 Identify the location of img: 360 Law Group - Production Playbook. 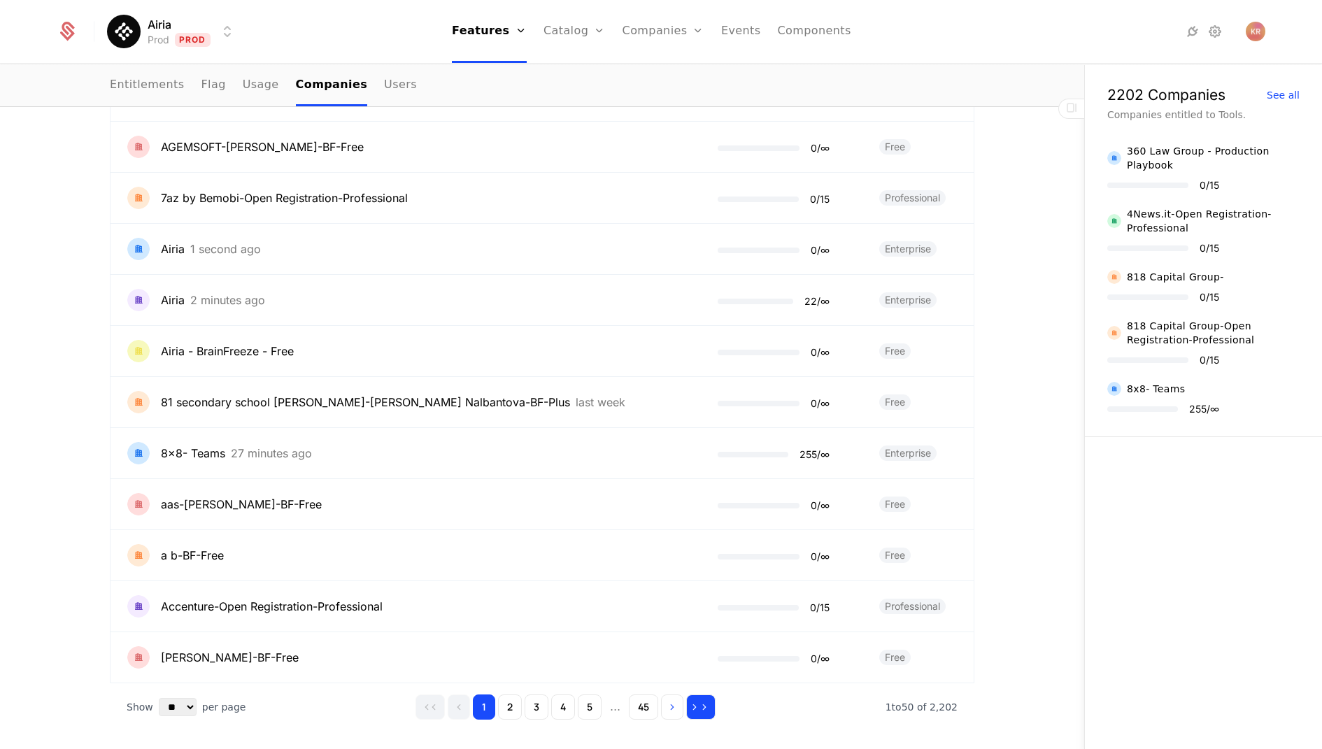
(1115, 158).